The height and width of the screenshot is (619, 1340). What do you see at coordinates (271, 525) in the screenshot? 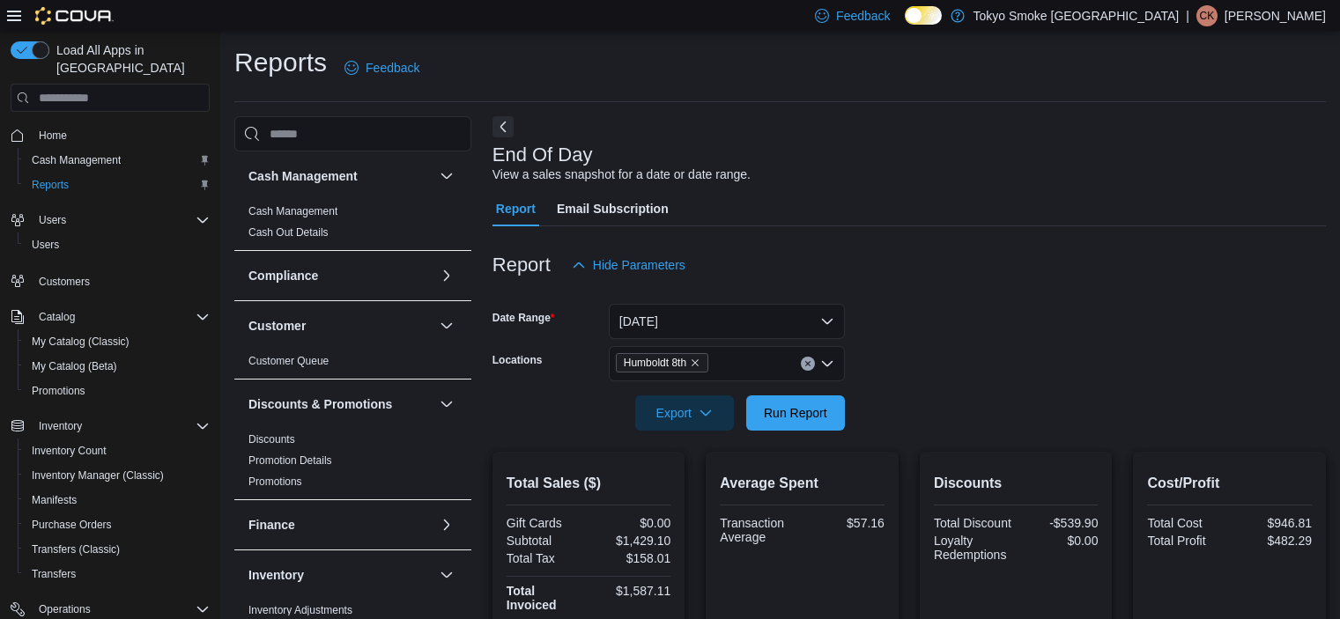
I see `h3: Finance` at bounding box center [271, 525].